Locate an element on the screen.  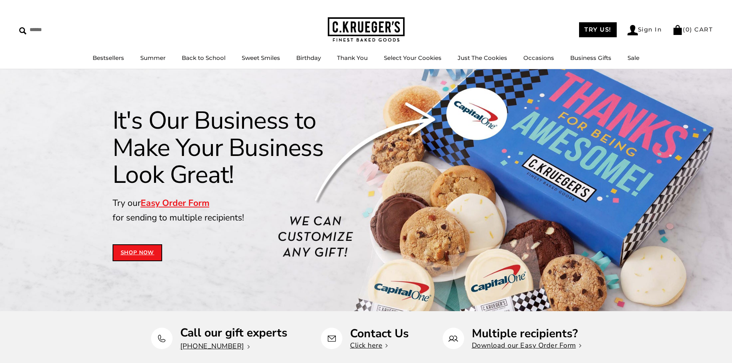
a: Summer is located at coordinates (153, 58).